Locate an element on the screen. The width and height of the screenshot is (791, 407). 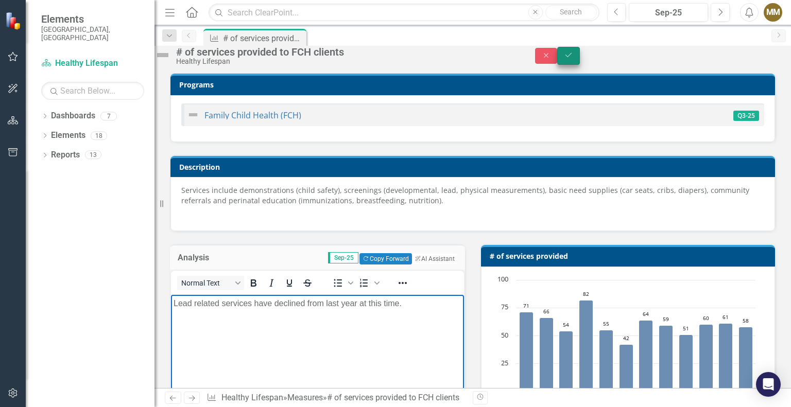
a: Family Child Health (FCH) is located at coordinates (253, 115).